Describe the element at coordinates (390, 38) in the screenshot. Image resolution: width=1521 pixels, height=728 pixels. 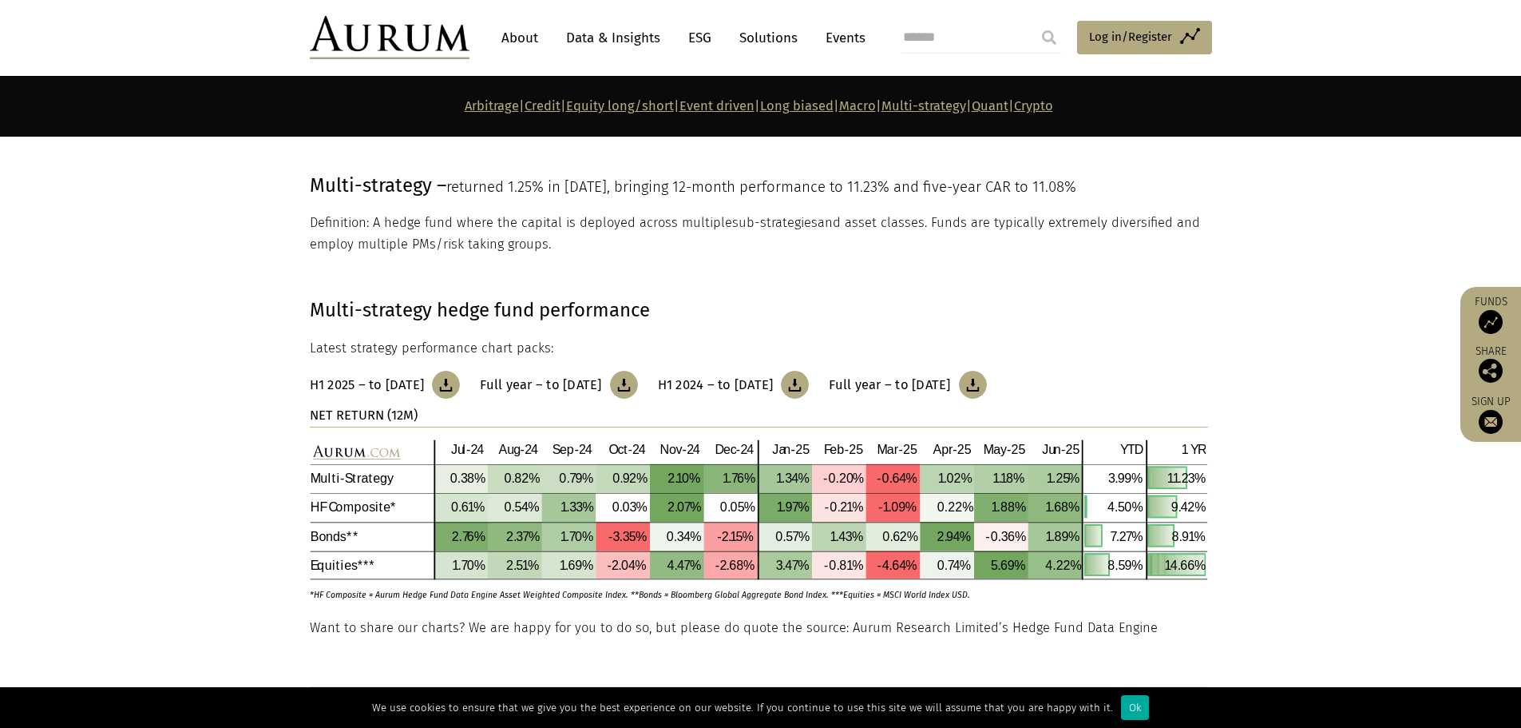
I see `img: Aurum` at that location.